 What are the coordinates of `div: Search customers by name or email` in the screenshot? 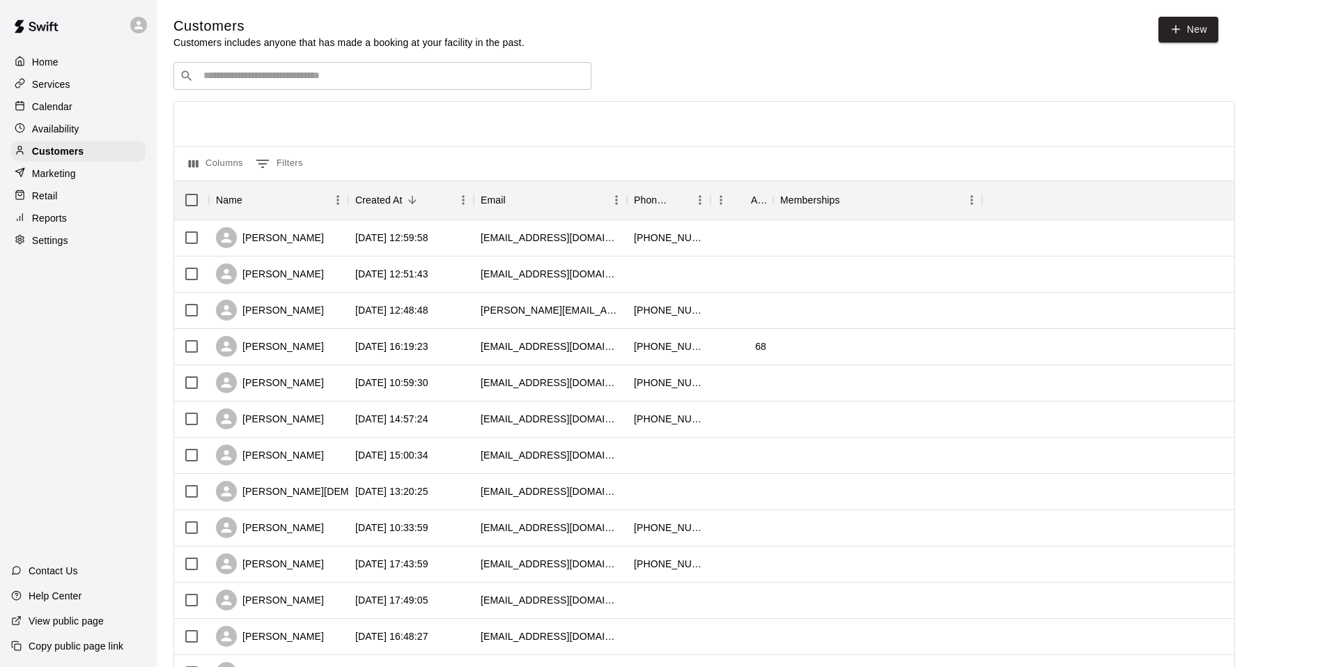 It's located at (382, 76).